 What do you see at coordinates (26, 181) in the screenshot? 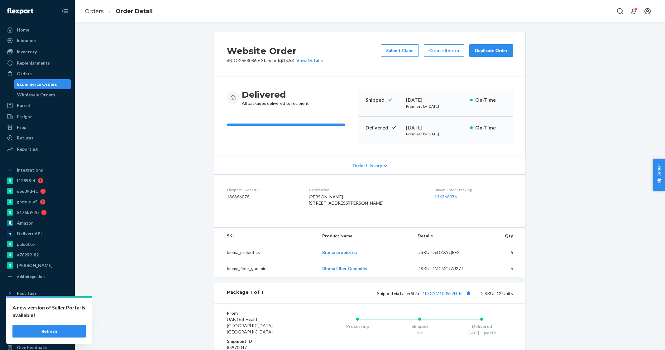
I see `div: f12898-4` at bounding box center [26, 181].